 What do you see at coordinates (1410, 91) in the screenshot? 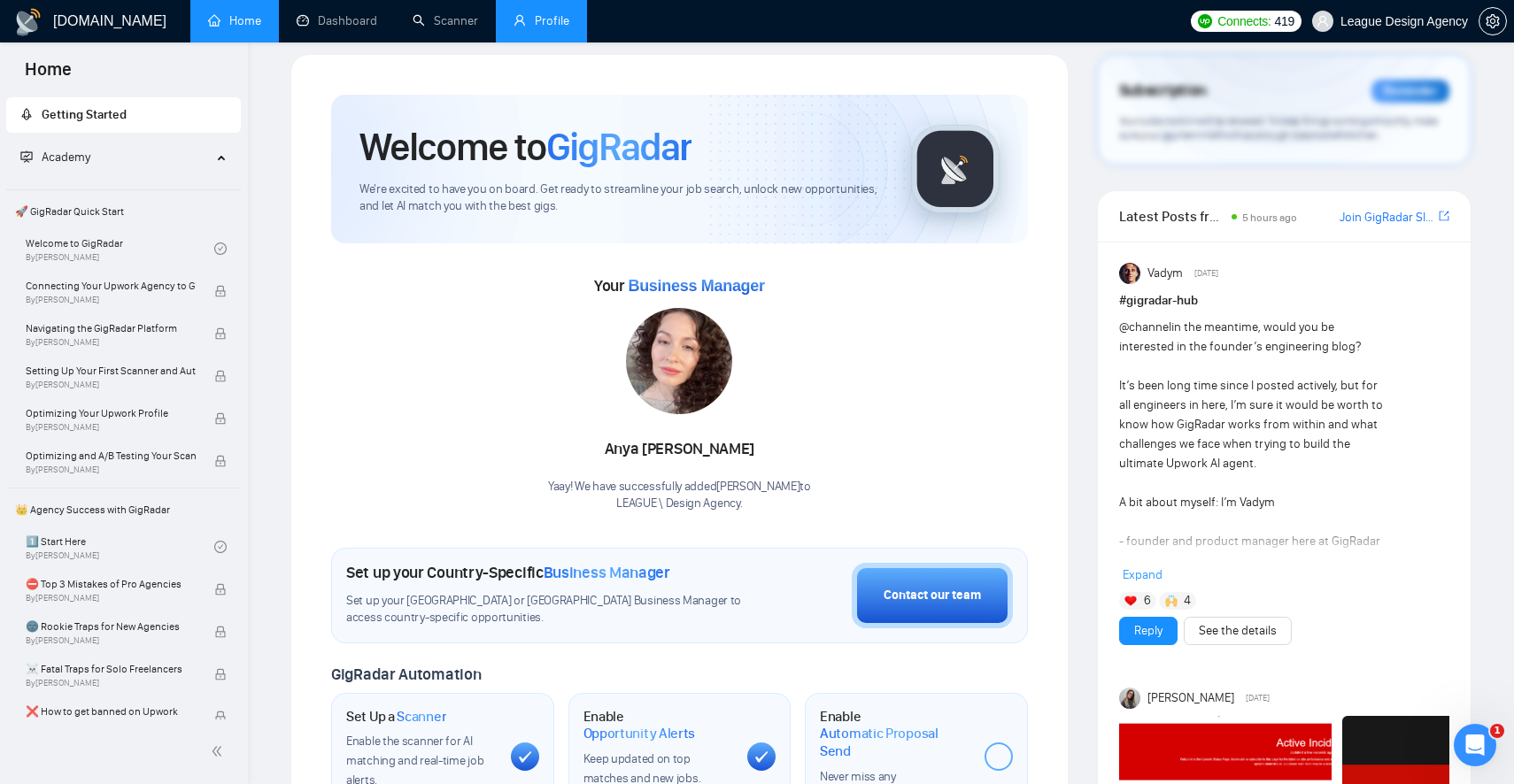
I see `div: Reminder` at bounding box center [1410, 91].